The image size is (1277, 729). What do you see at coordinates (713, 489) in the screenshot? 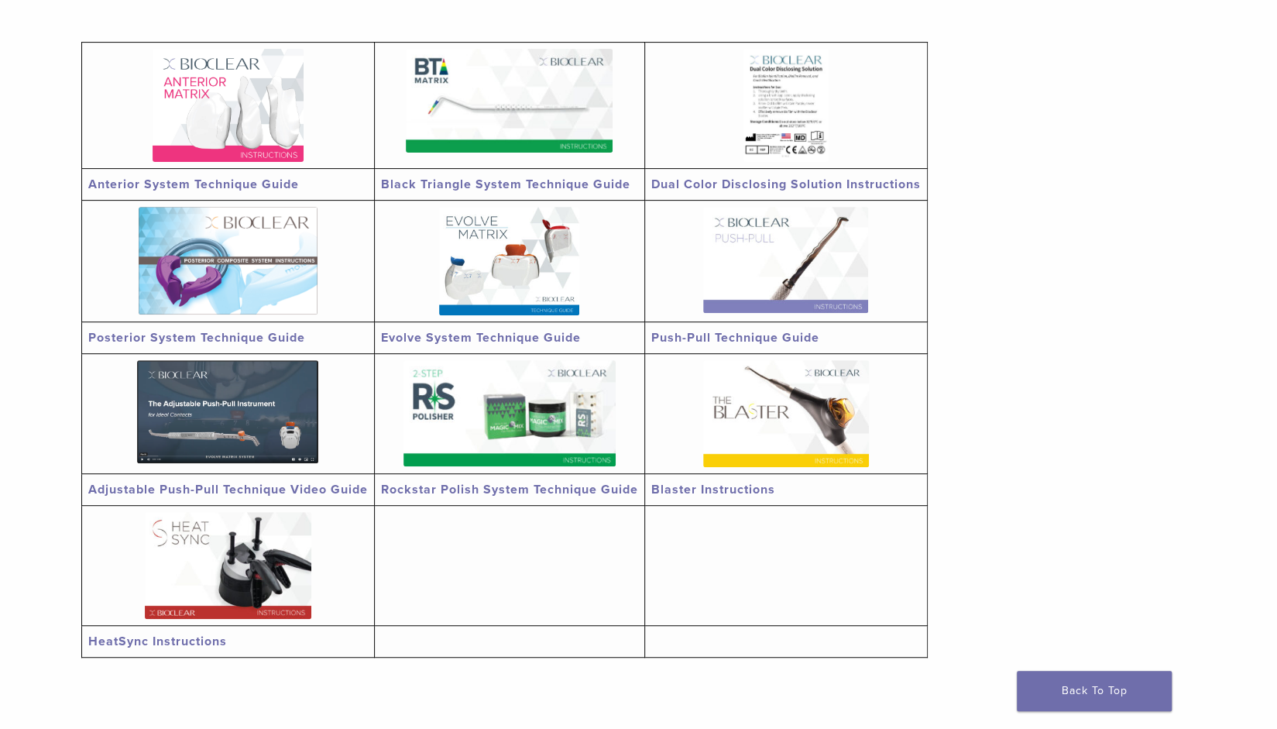
I see `a: Blaster Instructions` at bounding box center [713, 489].